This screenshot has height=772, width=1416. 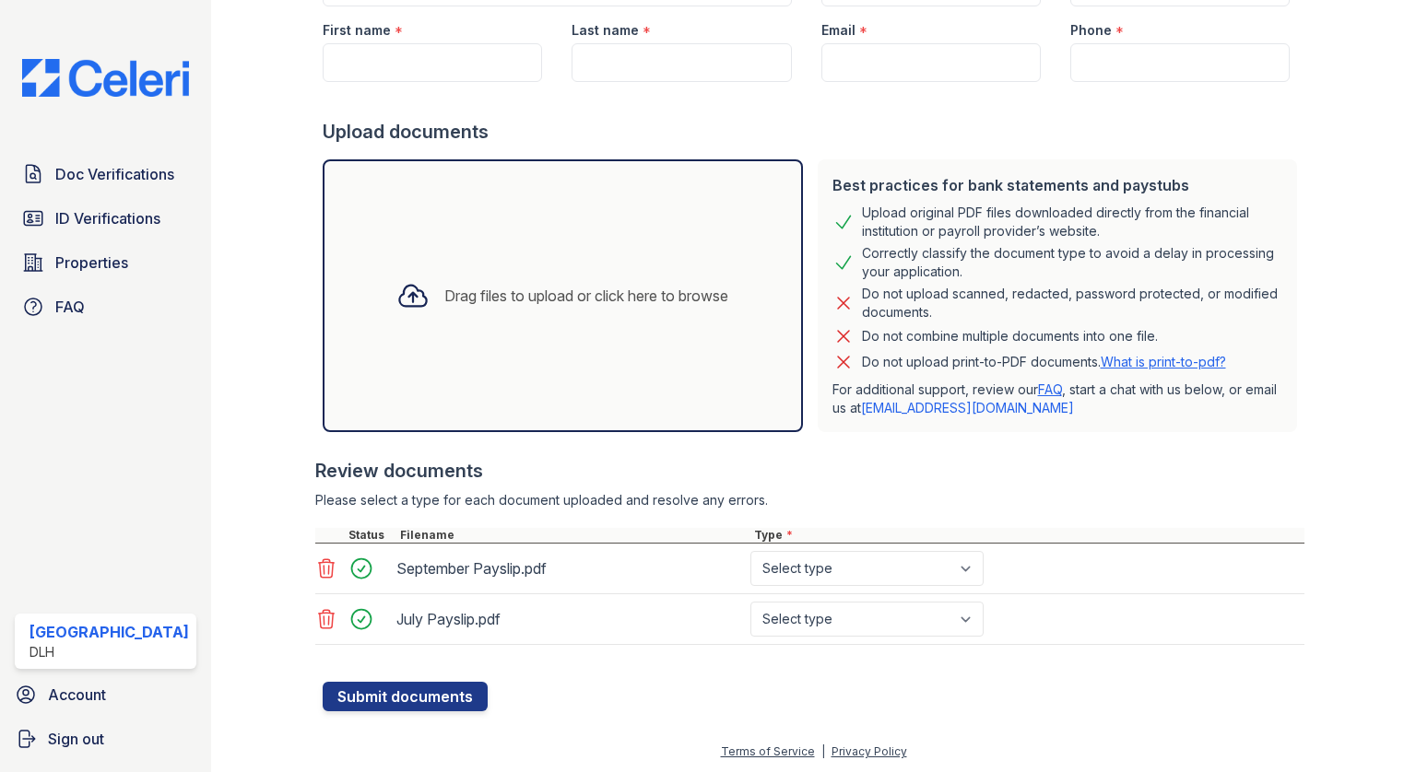 I want to click on img: CE_Logo_Blue-a8612792a0a2168367f1c8372b55b34899dd931a85d93a1a3d3e32e68fde9ad4.png, so click(x=105, y=77).